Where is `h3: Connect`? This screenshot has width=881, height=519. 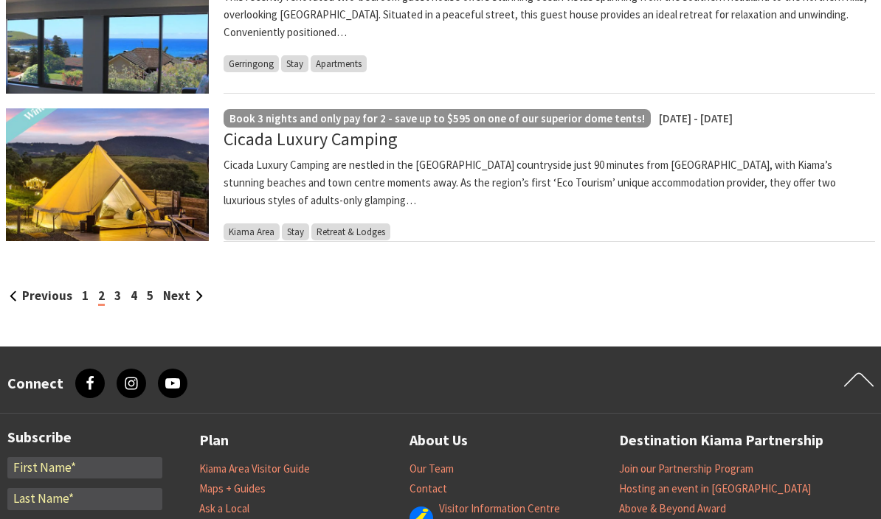
h3: Connect is located at coordinates (35, 384).